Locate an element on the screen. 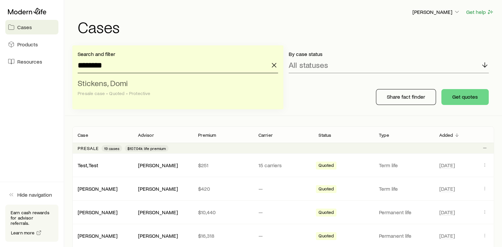 The width and height of the screenshot is (502, 247). div: Test, Test is located at coordinates (88, 165).